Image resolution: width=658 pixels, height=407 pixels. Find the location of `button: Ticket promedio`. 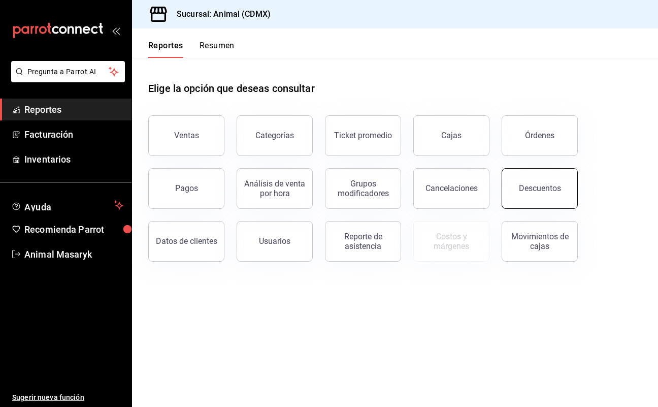

button: Ticket promedio is located at coordinates (363, 136).